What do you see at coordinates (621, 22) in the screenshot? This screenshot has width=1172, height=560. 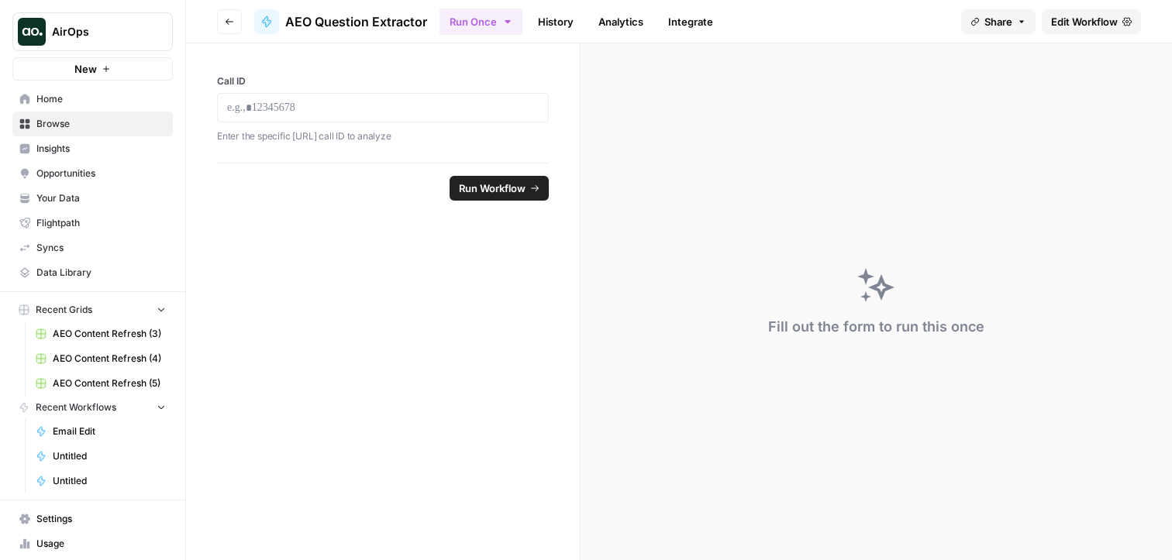 I see `a: Analytics` at bounding box center [621, 22].